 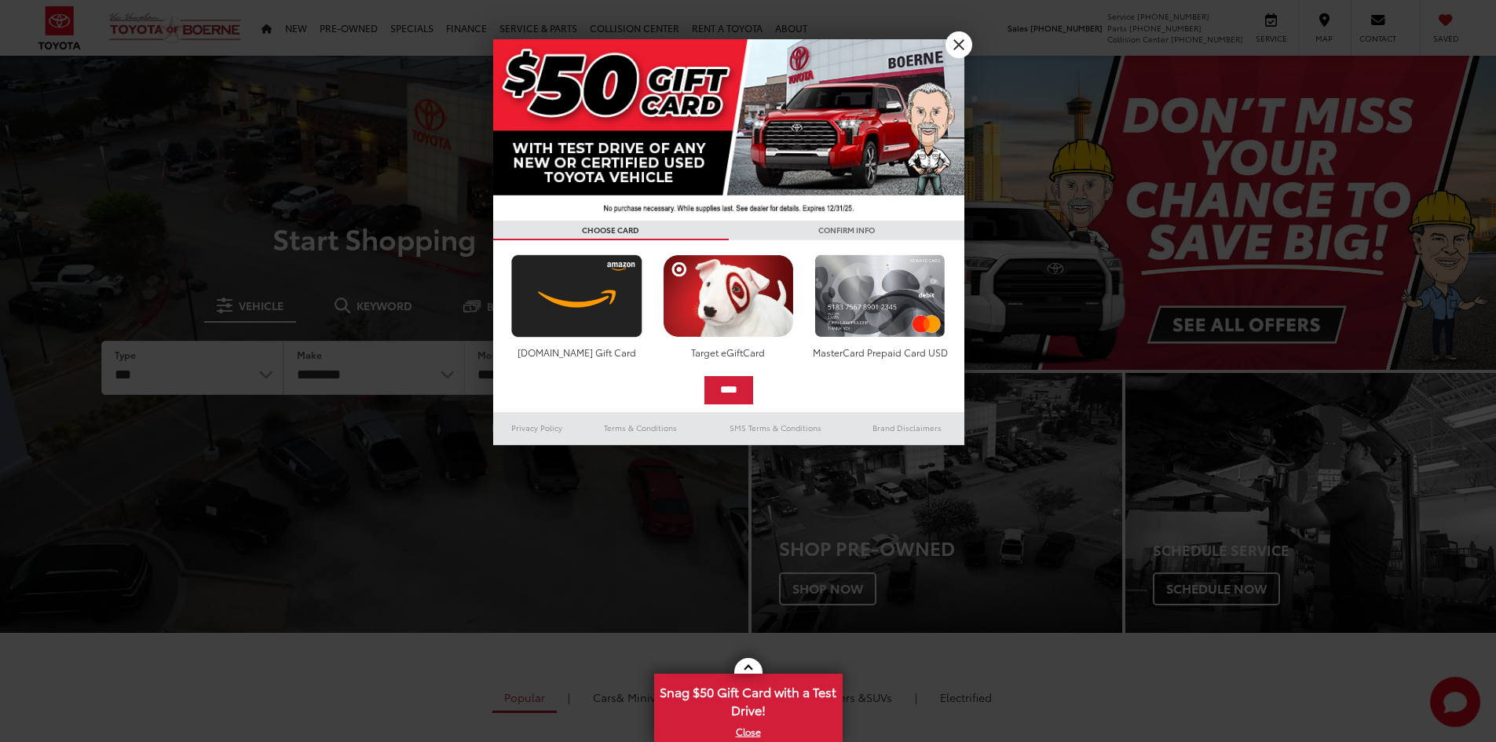 What do you see at coordinates (879, 296) in the screenshot?
I see `img: mastercard.png` at bounding box center [879, 296].